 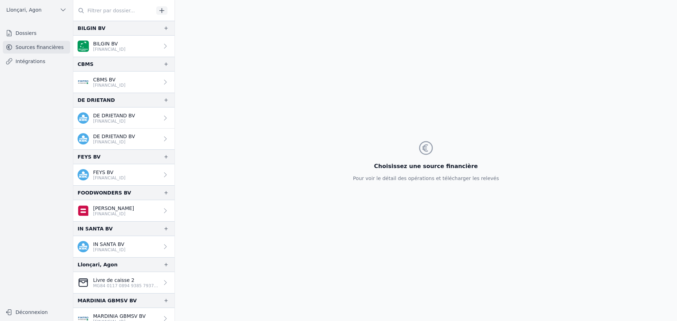 I want to click on span: Llonçari, Agon, so click(x=24, y=10).